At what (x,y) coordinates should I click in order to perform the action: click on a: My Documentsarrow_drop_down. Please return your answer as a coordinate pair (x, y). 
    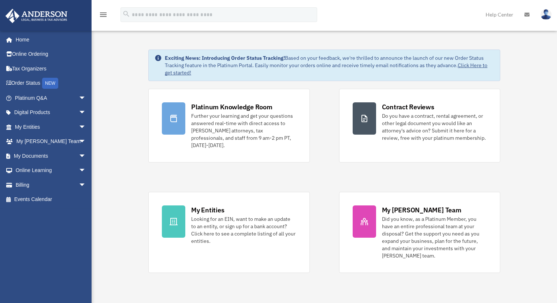
    Looking at the image, I should click on (51, 156).